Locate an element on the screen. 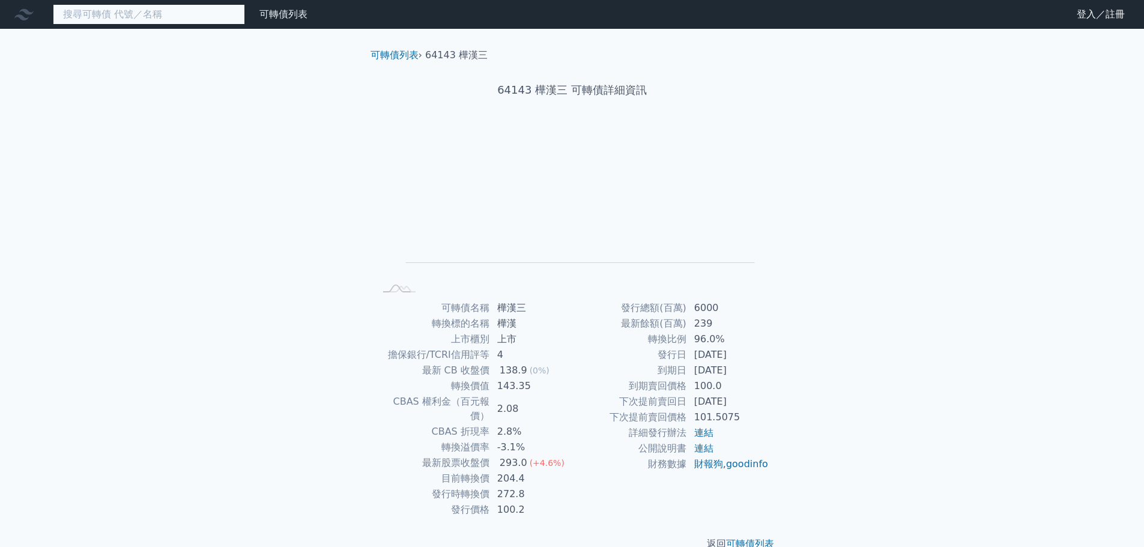 This screenshot has height=547, width=1144. td: 轉換標的名稱 is located at coordinates (432, 324).